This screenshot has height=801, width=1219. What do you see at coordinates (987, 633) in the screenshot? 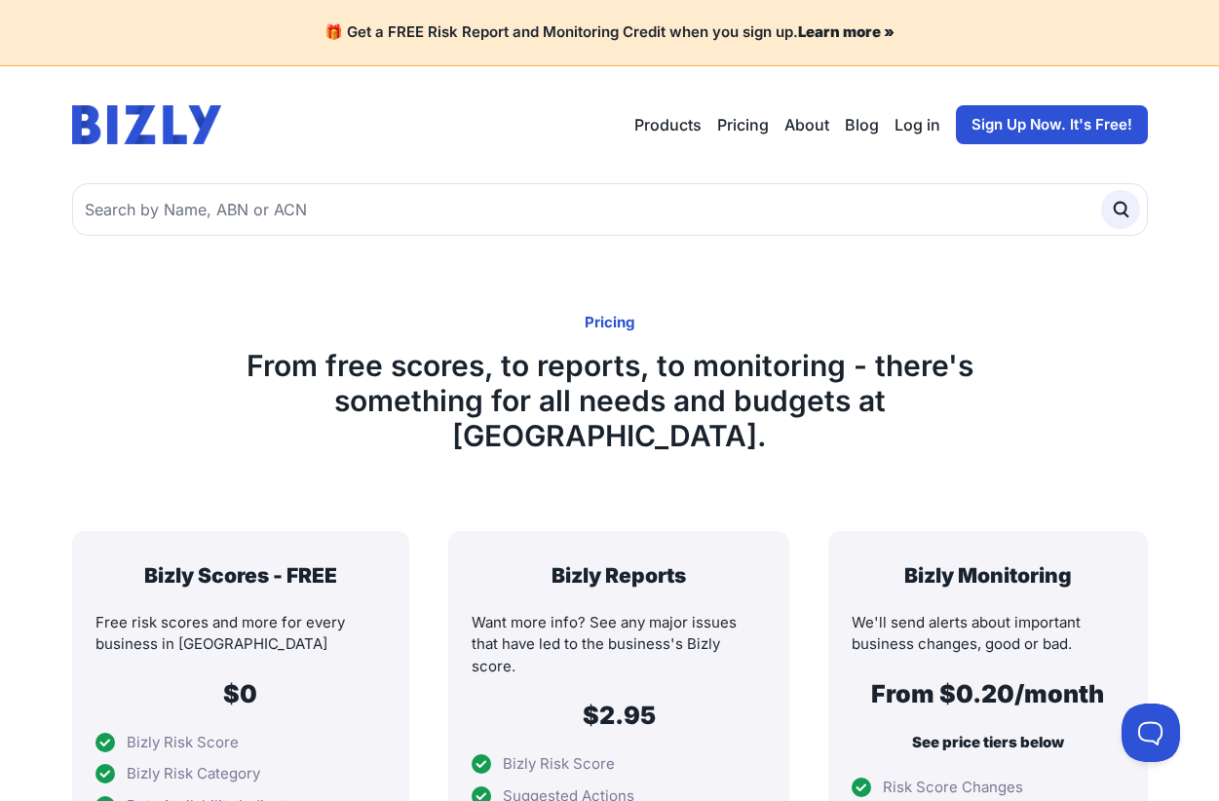
I see `p: We'll send alerts about important business changes, good or bad.` at bounding box center [987, 633].